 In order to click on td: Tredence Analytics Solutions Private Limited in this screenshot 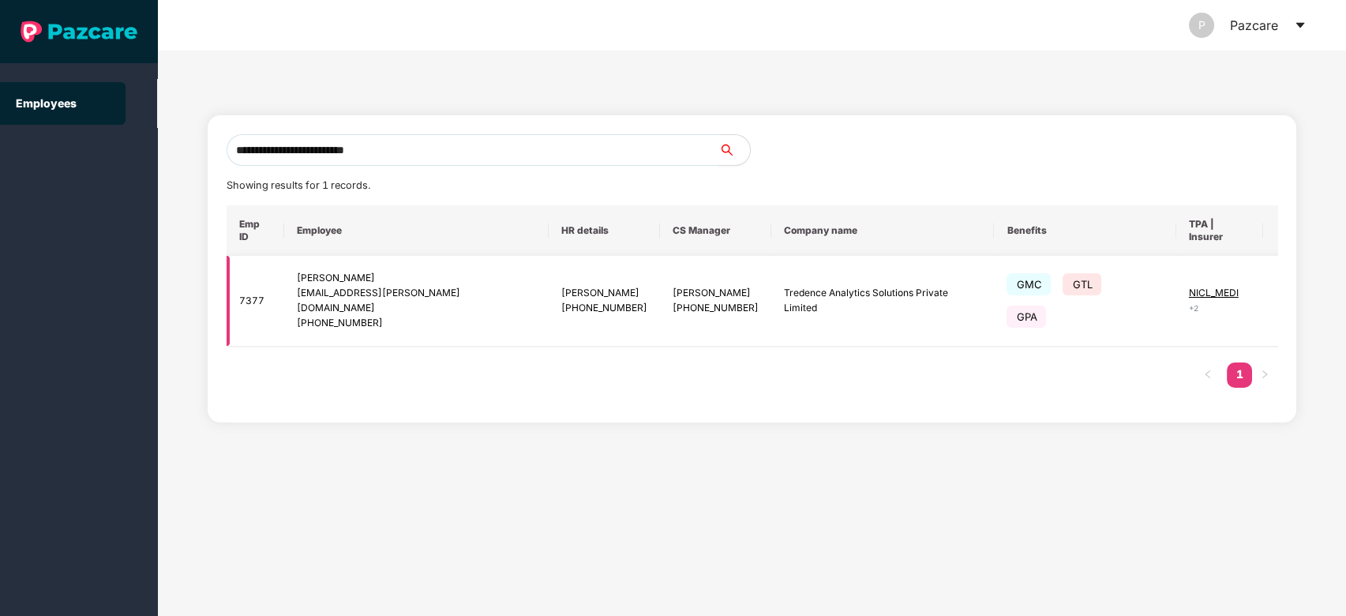, I will do `click(883, 301)`.